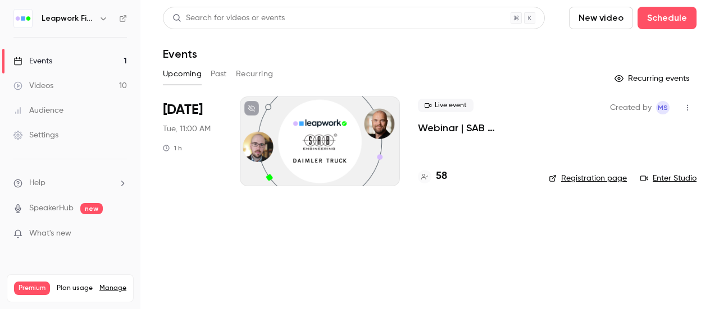 The height and width of the screenshot is (309, 719). I want to click on a: 58, so click(432, 176).